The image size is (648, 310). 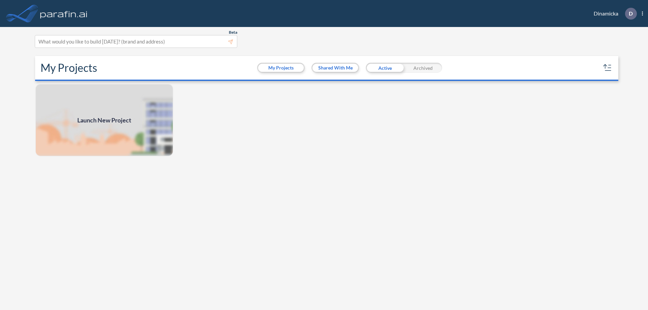 What do you see at coordinates (613, 13) in the screenshot?
I see `div: Dinamicka` at bounding box center [613, 13].